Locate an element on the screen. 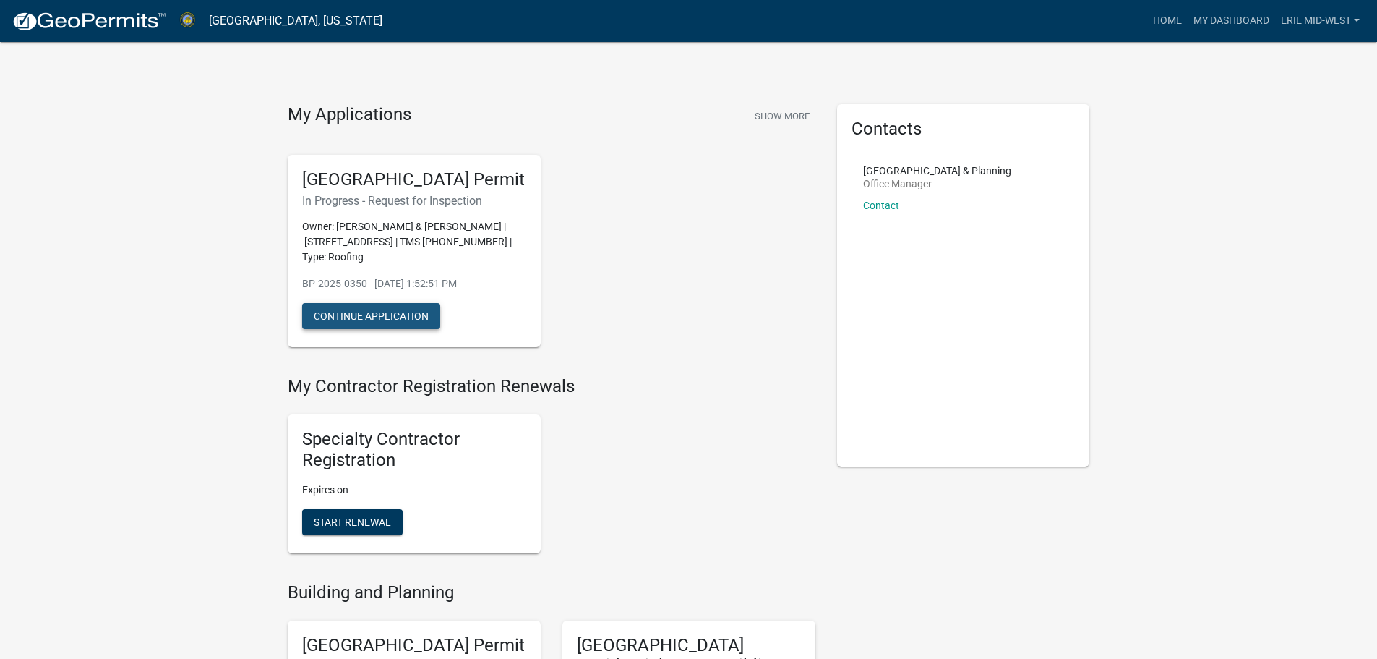 The height and width of the screenshot is (659, 1377). a: My Dashboard is located at coordinates (1231, 21).